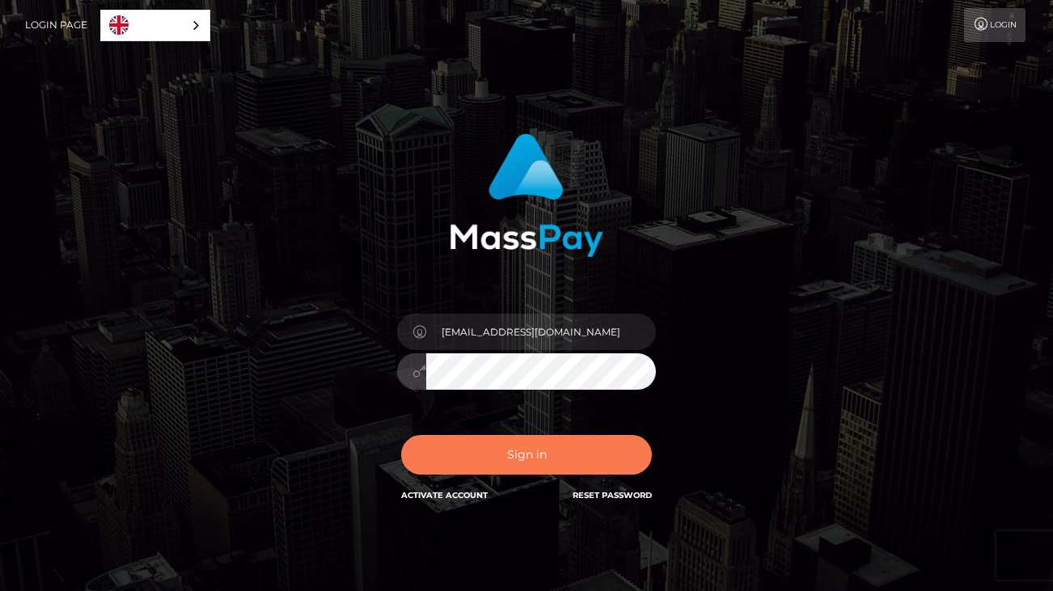  Describe the element at coordinates (526, 195) in the screenshot. I see `img: MassPay Login` at that location.